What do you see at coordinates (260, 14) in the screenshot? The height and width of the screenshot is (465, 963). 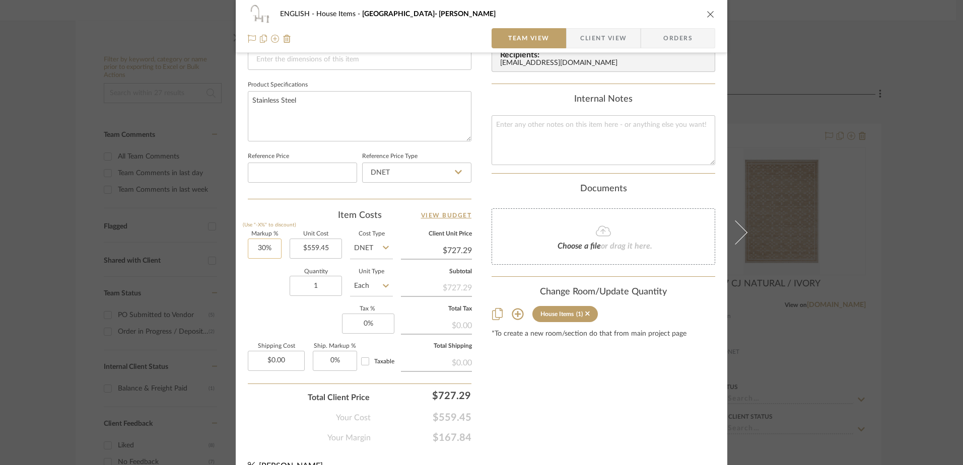 I see `img: c99c1c2a-6bbb-4197-8f1b-245c964f78df_48x40.jpg` at bounding box center [260, 14].